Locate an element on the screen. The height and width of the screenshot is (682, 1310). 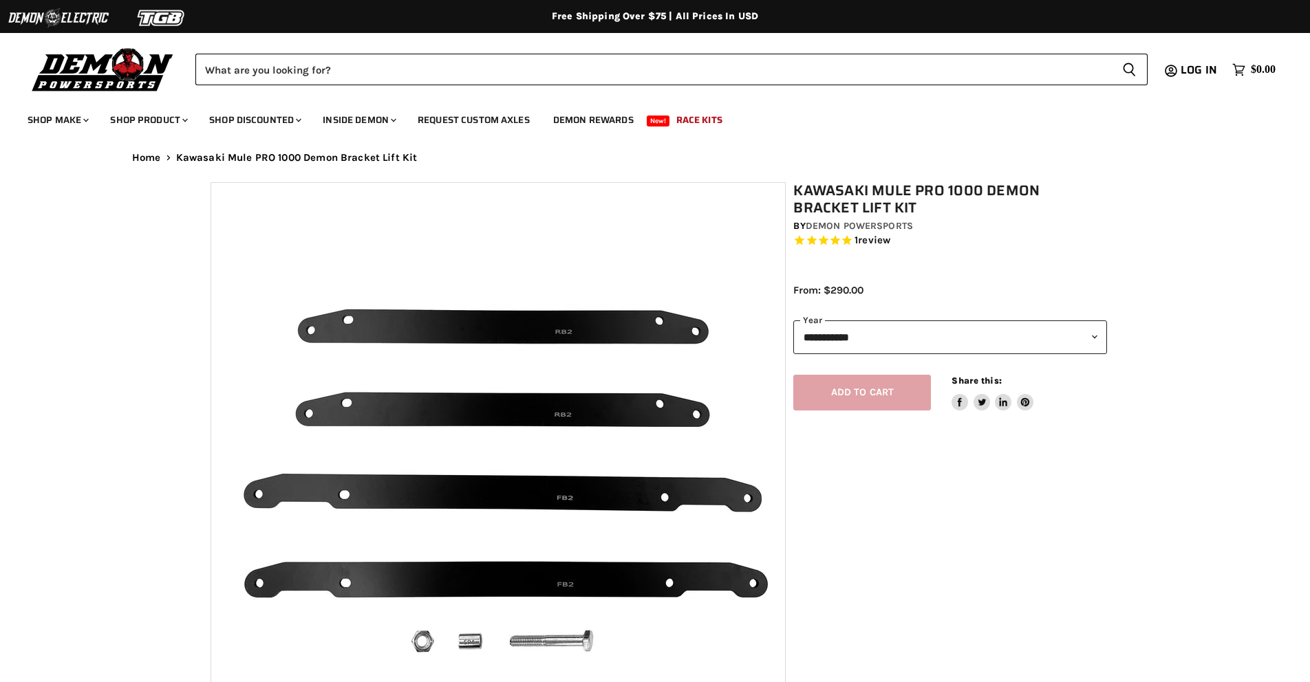
h1: Kawasaki Mule PRO 1000 Demon Bracket Lift Kit is located at coordinates (950, 199).